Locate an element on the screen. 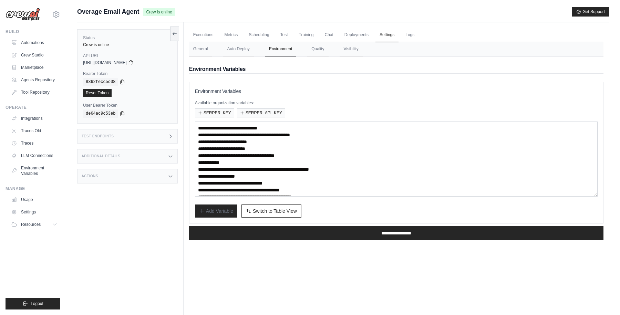 The height and width of the screenshot is (315, 620). button: SERPER_KEY is located at coordinates (214, 113).